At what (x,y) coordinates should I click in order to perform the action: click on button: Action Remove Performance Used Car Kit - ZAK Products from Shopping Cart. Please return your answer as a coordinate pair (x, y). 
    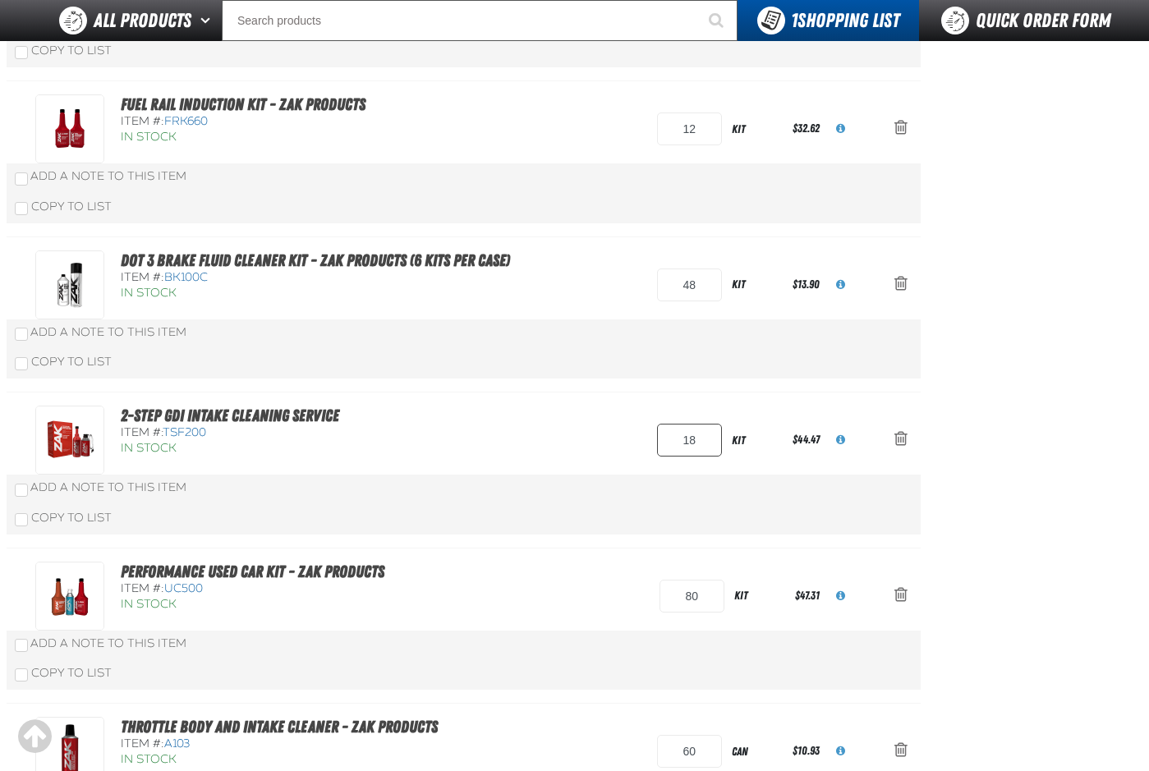
    Looking at the image, I should click on (901, 596).